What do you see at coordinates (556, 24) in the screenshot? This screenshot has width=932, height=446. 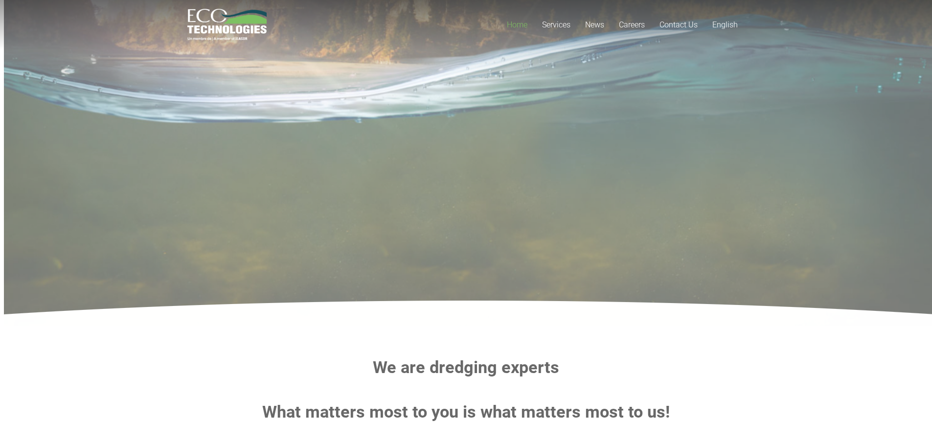 I see `span: Services` at bounding box center [556, 24].